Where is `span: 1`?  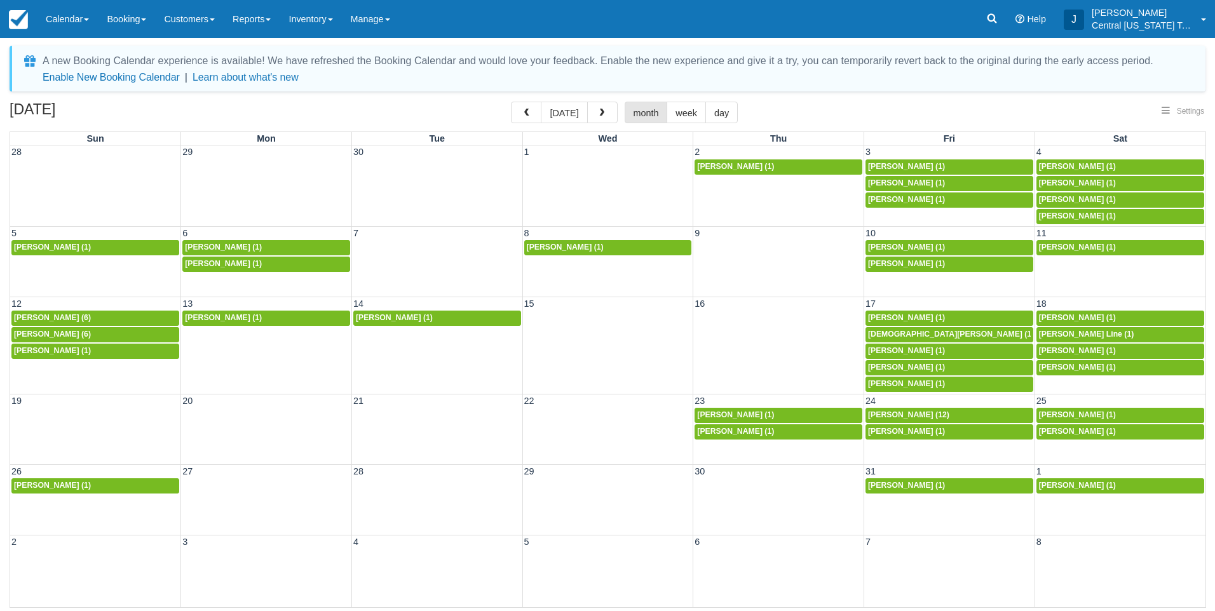 span: 1 is located at coordinates (1039, 471).